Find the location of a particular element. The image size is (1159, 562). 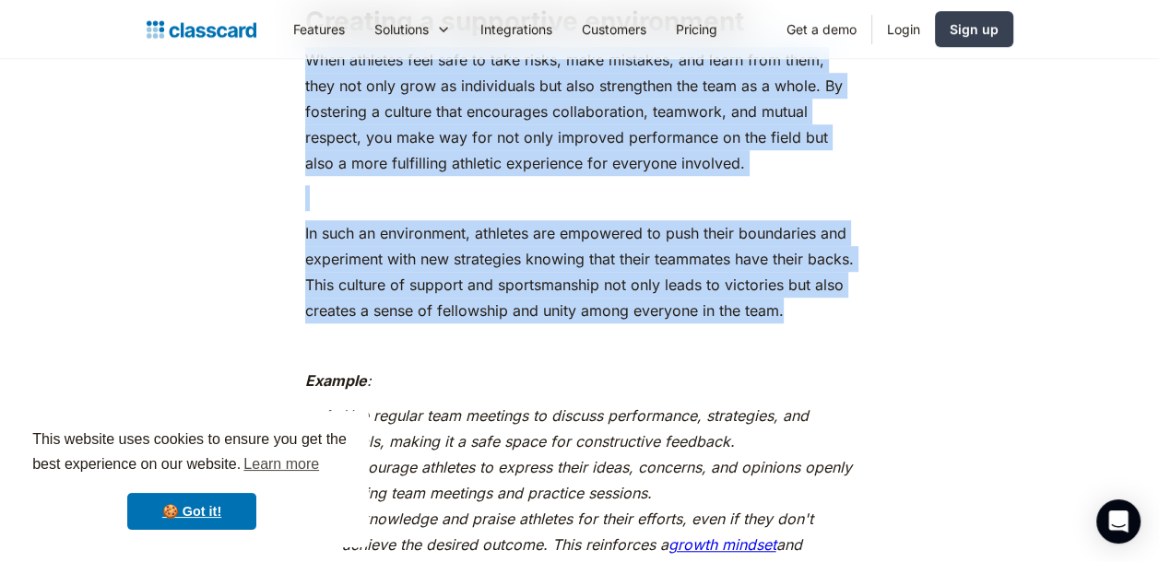

em: Acknowledge and praise athletes for their efforts, even if they don't achieve the desired outcome... is located at coordinates (577, 532).